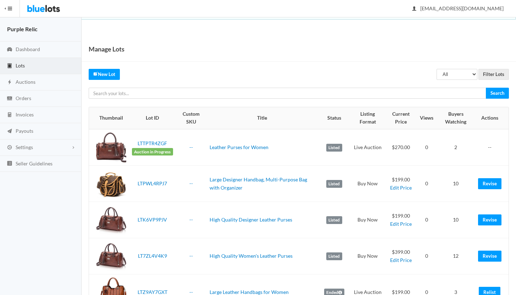  Describe the element at coordinates (367, 118) in the screenshot. I see `th: Listing Format` at that location.